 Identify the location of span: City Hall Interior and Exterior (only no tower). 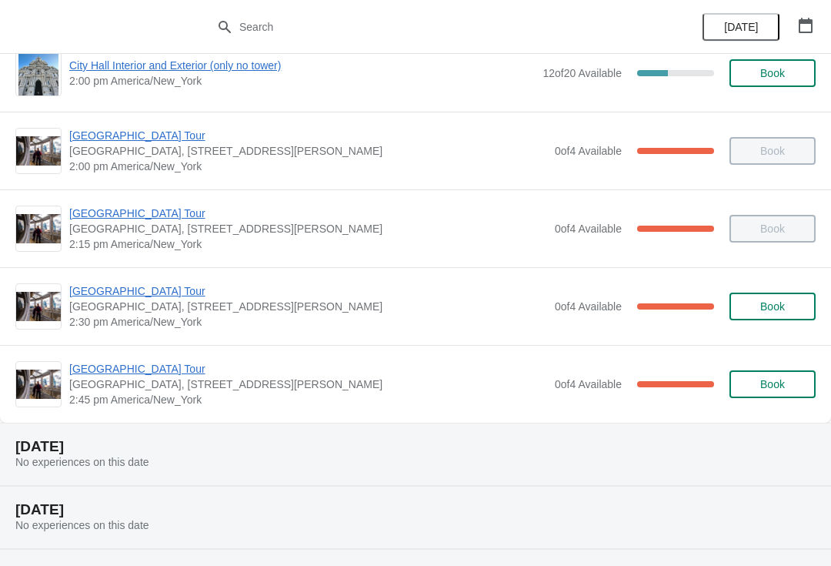
(302, 65).